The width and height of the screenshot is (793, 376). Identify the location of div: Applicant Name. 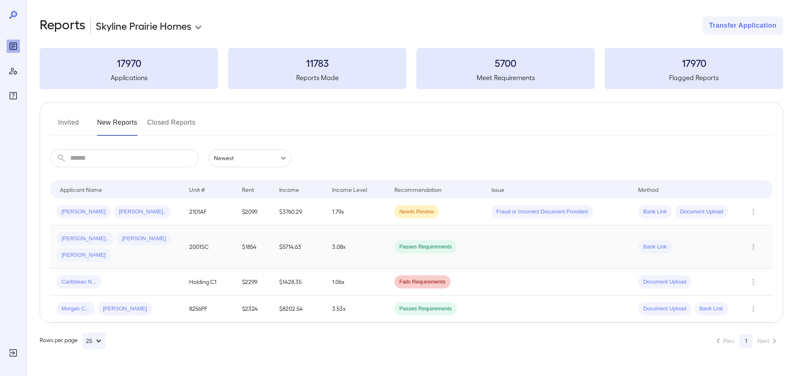
(81, 190).